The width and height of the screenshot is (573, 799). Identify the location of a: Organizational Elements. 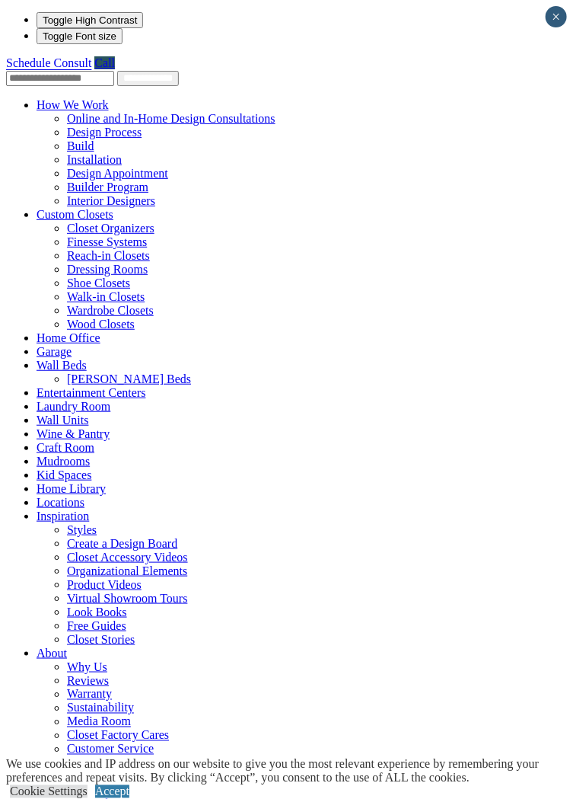
(127, 570).